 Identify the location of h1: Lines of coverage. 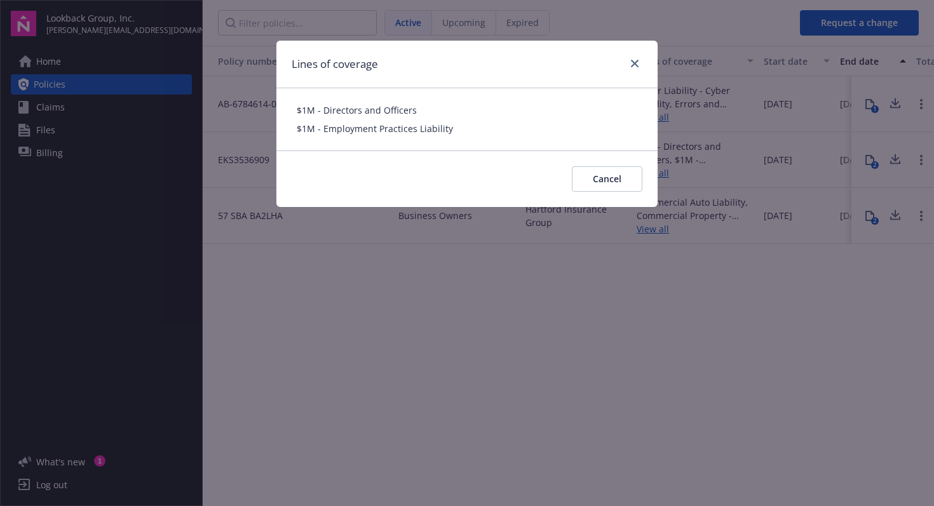
(335, 64).